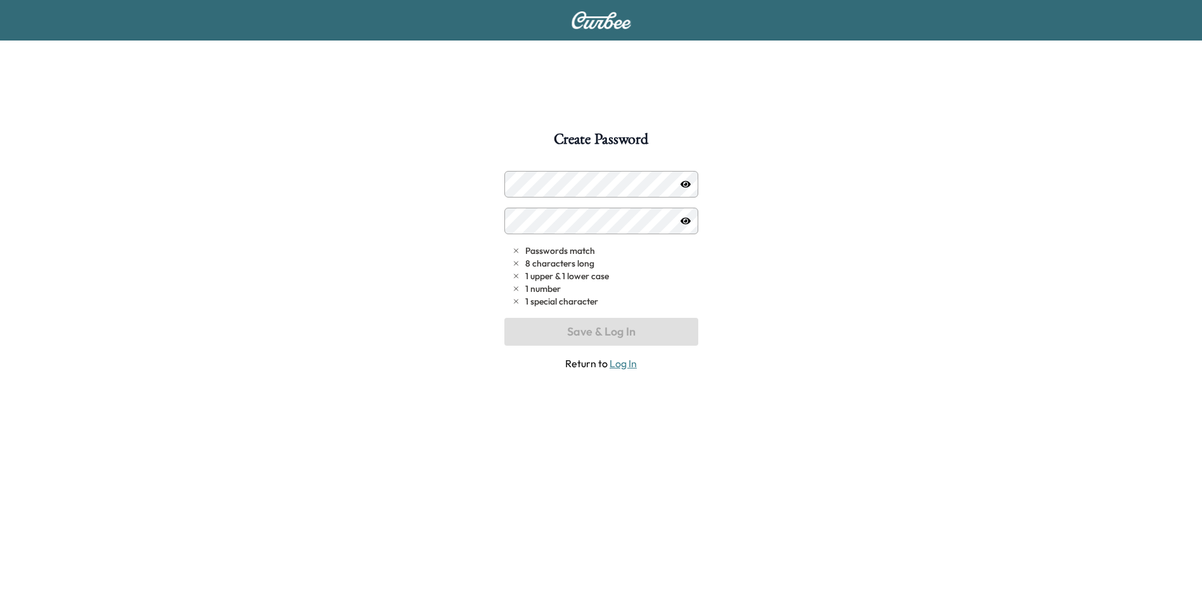  What do you see at coordinates (559, 264) in the screenshot?
I see `span: 8 characters long` at bounding box center [559, 264].